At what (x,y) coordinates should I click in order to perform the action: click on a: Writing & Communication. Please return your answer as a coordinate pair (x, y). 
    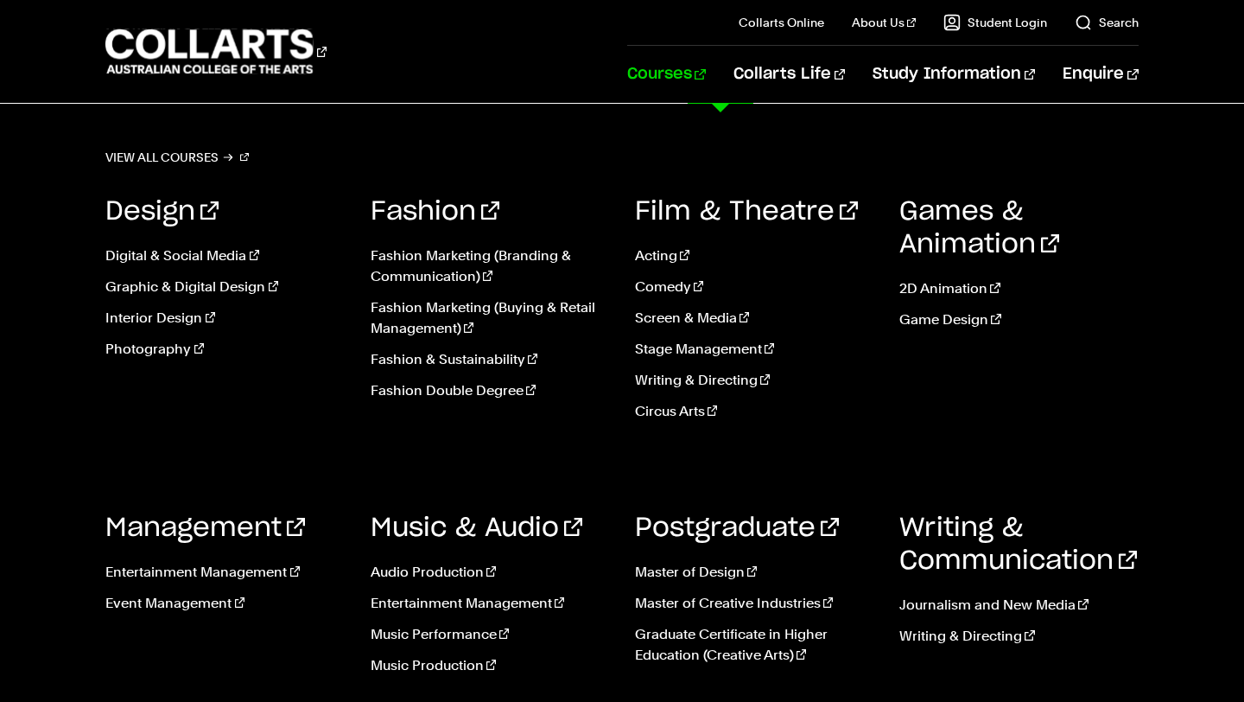
    Looking at the image, I should click on (1018, 544).